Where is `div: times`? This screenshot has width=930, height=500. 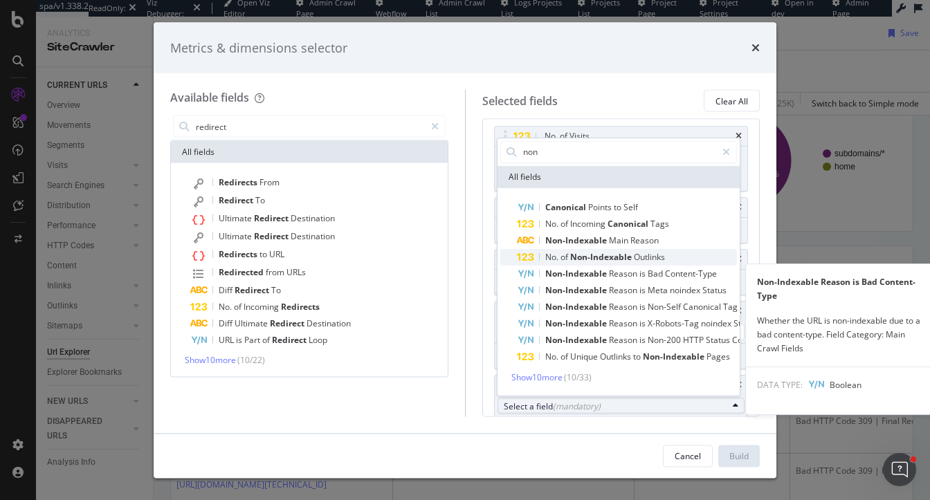 div: times is located at coordinates (738, 136).